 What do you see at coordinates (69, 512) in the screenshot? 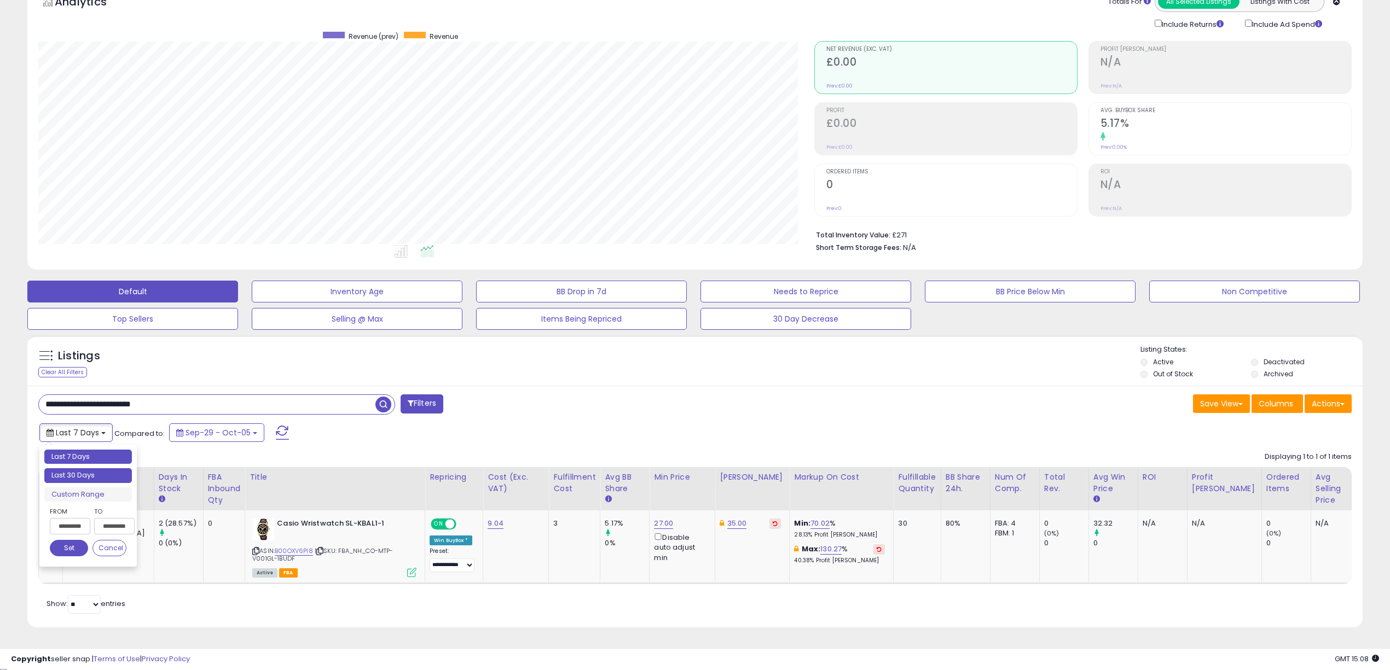
I see `label: From` at bounding box center [69, 512].